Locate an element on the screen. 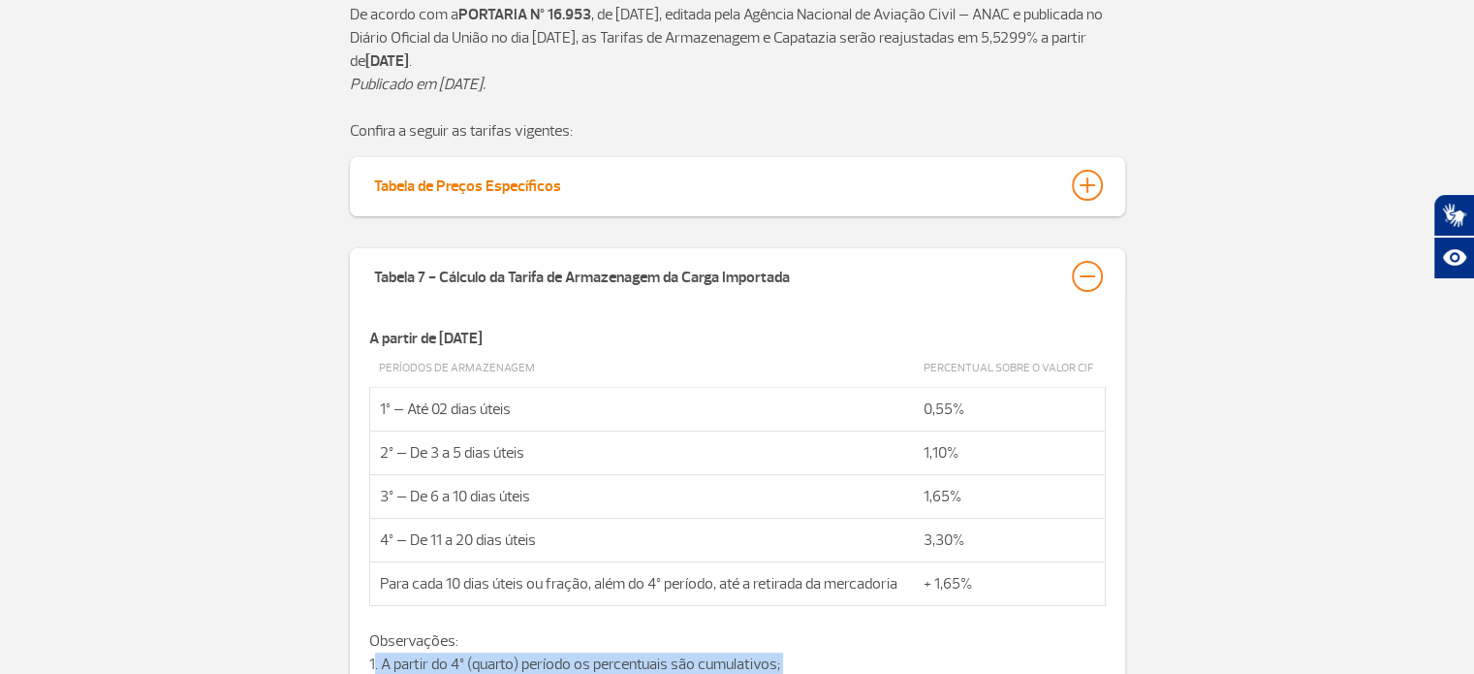  td: 1º – Até 02 dias úteis is located at coordinates (642, 409).